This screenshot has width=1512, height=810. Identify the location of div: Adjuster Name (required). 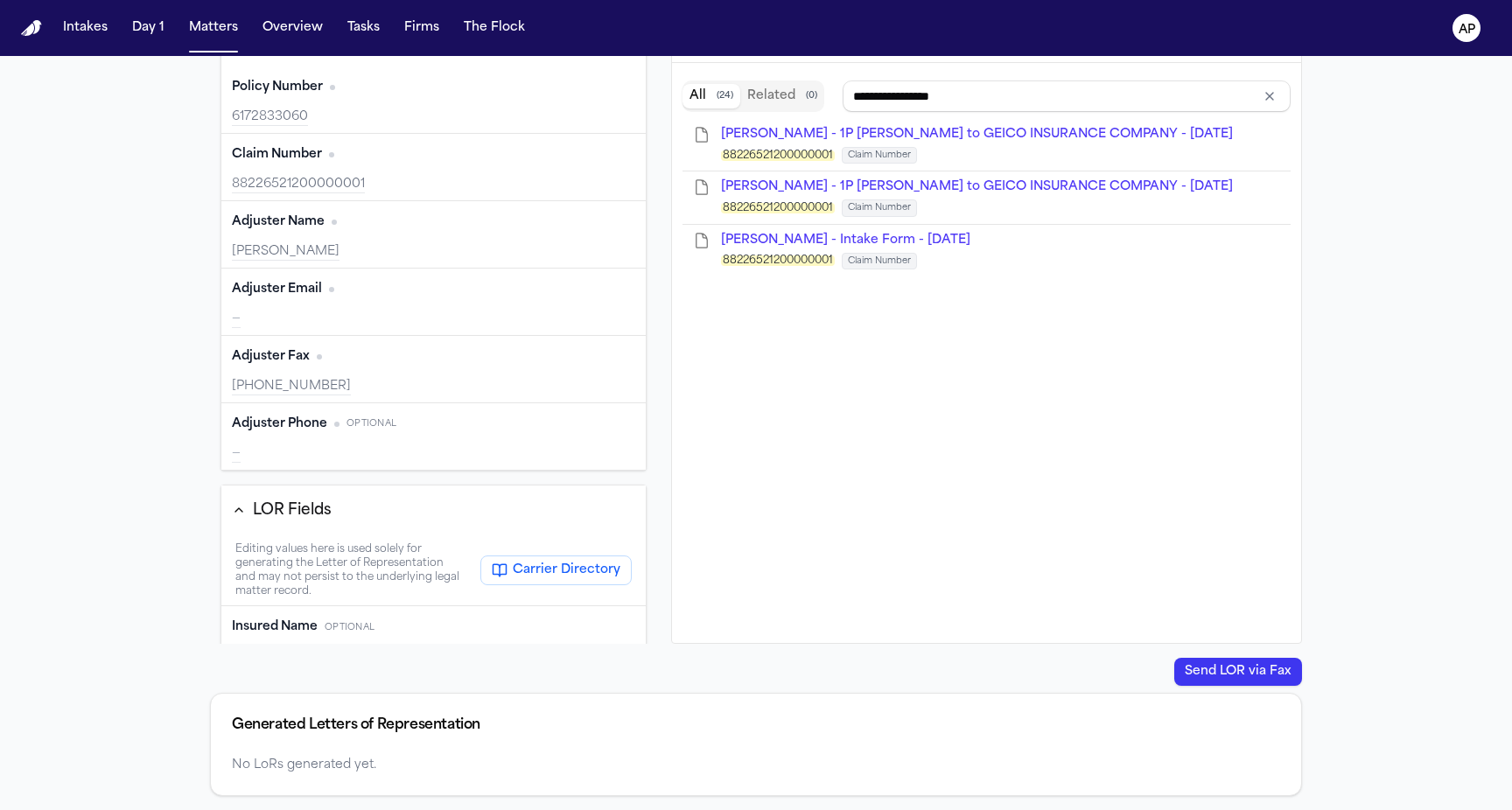
(433, 235).